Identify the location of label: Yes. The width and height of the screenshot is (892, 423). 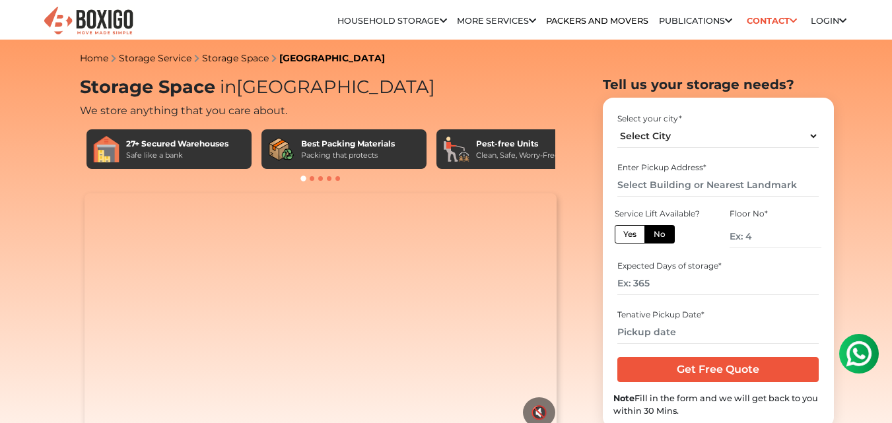
(630, 234).